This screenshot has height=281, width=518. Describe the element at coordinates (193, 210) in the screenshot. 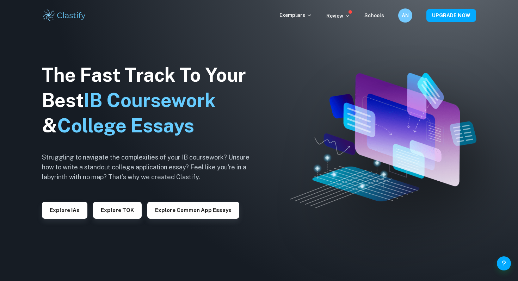

I see `a: Explore Common App essays` at that location.